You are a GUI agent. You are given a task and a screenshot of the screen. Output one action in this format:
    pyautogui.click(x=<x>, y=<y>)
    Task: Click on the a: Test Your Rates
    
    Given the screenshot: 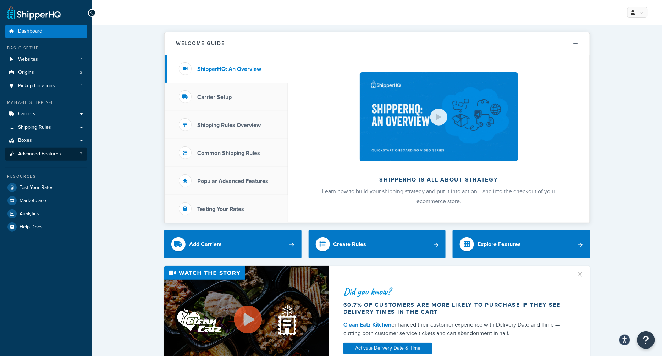 What is the action you would take?
    pyautogui.click(x=46, y=188)
    